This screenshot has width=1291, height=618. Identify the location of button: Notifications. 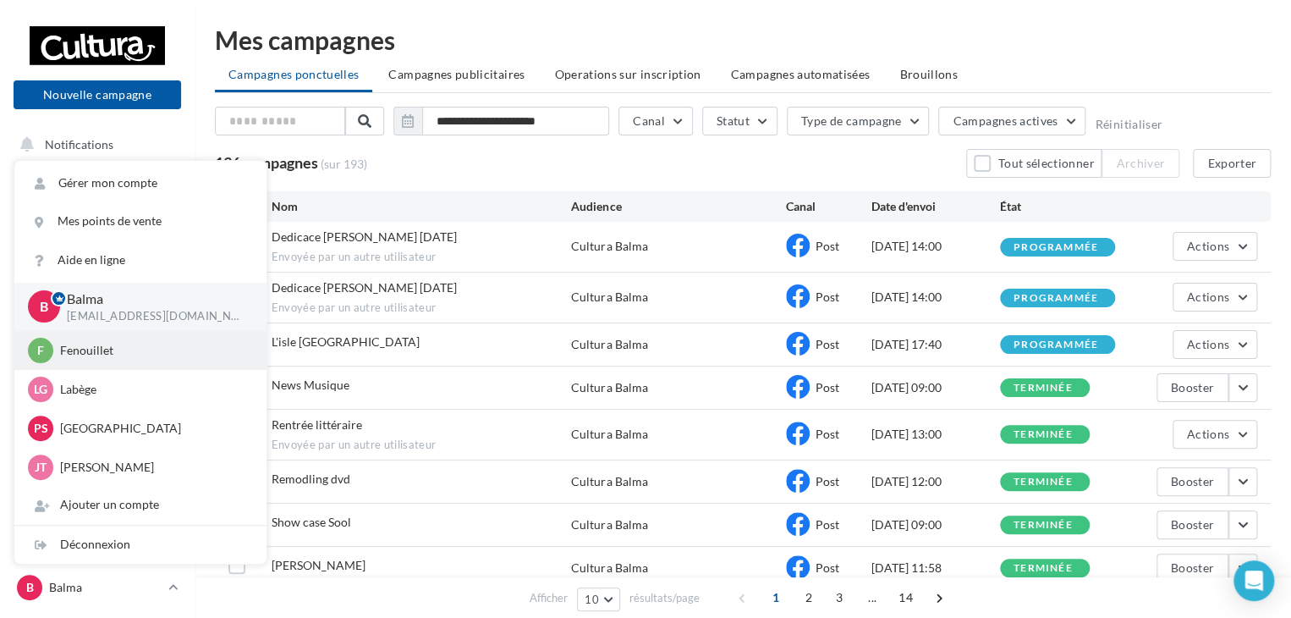
(94, 145).